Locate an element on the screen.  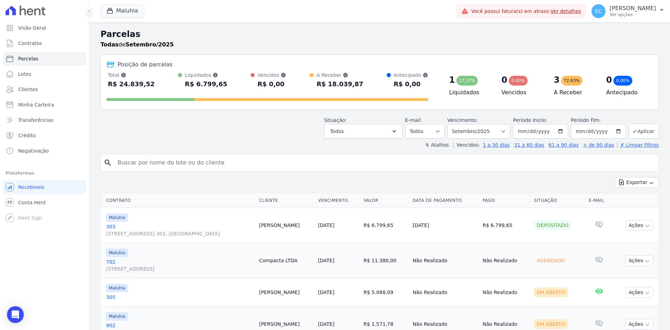
span: EC is located at coordinates (599, 11).